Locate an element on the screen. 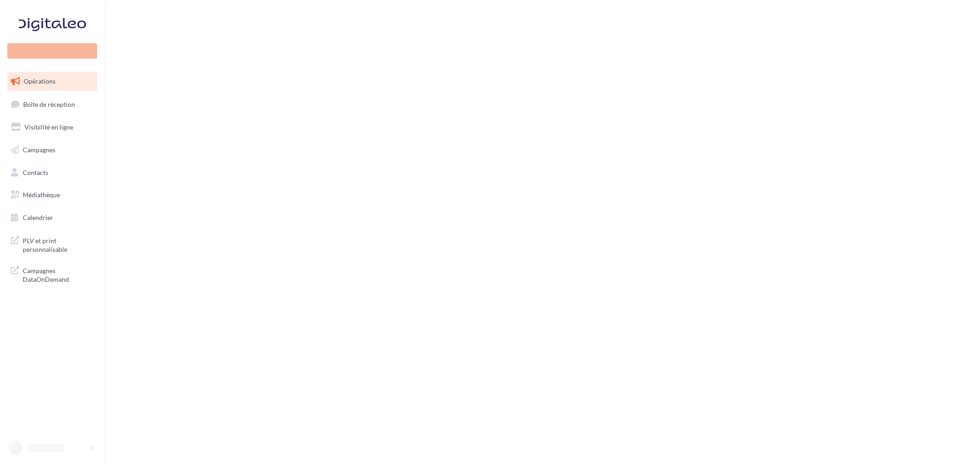  a: Opérations is located at coordinates (52, 81).